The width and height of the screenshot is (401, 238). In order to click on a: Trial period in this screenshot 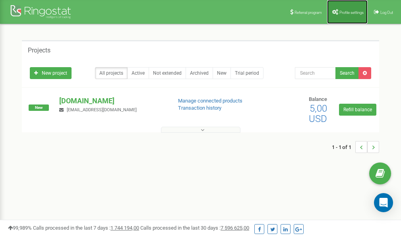, I will do `click(247, 73)`.